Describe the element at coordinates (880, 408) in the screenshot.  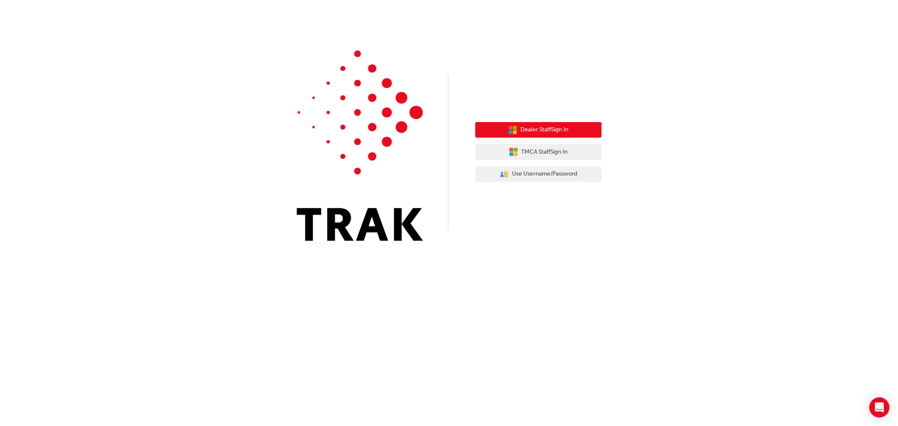
I see `div: Open Intercom Messenger` at that location.